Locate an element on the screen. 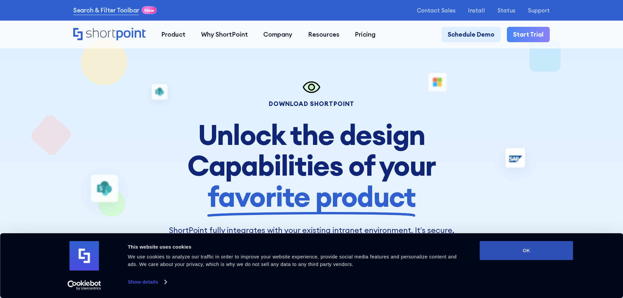 This screenshot has width=623, height=298. button: OK is located at coordinates (526, 250).